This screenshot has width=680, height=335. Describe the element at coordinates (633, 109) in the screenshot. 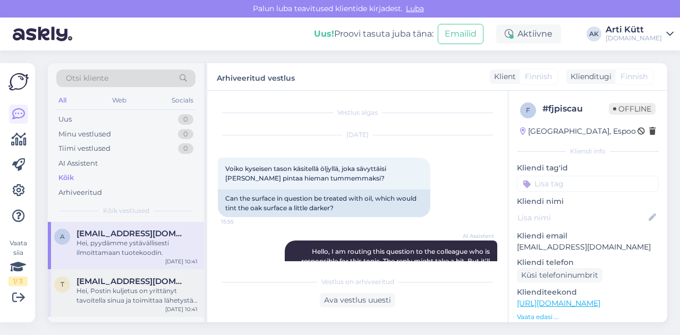

I see `span: Offline` at that location.